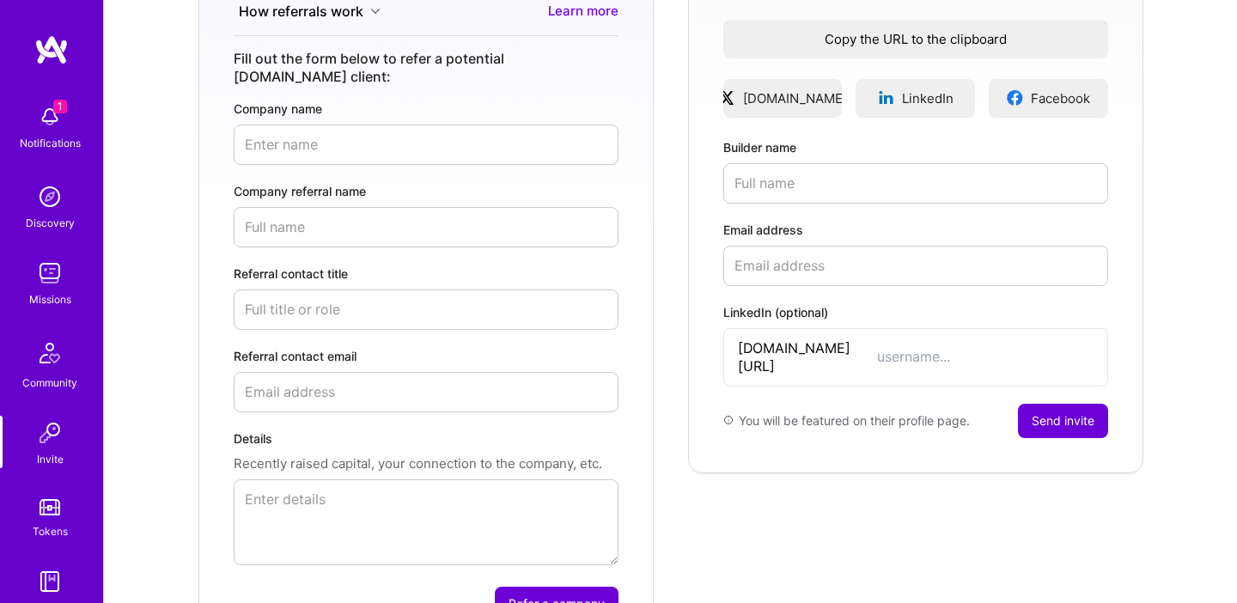 This screenshot has width=1237, height=603. I want to click on label: LinkedIn (optional), so click(916, 312).